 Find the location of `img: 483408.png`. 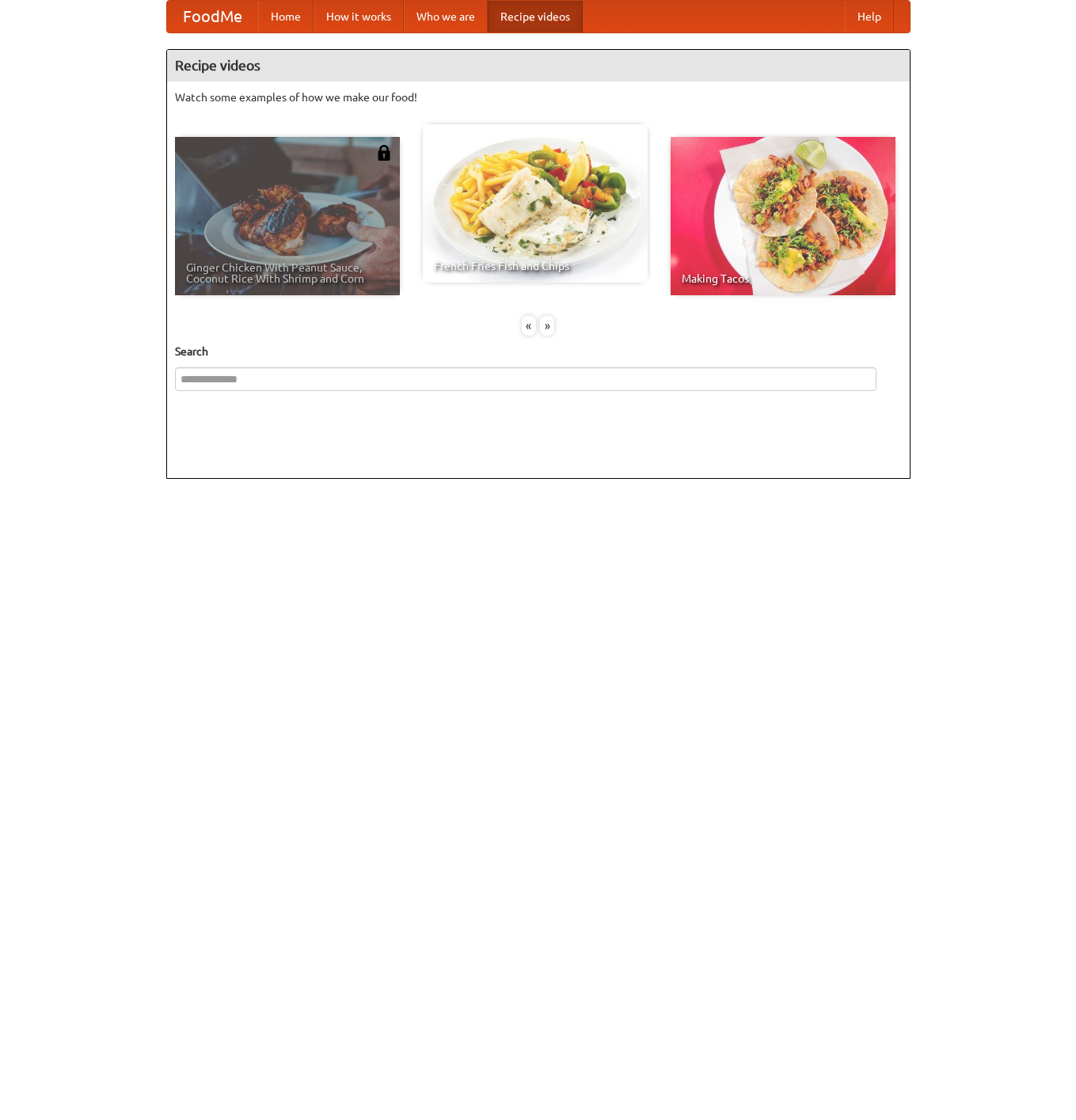

img: 483408.png is located at coordinates (384, 153).